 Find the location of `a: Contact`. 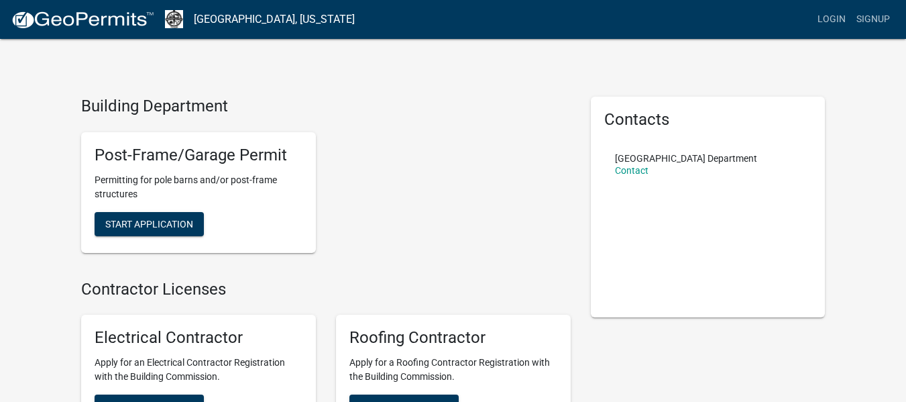

a: Contact is located at coordinates (632, 170).